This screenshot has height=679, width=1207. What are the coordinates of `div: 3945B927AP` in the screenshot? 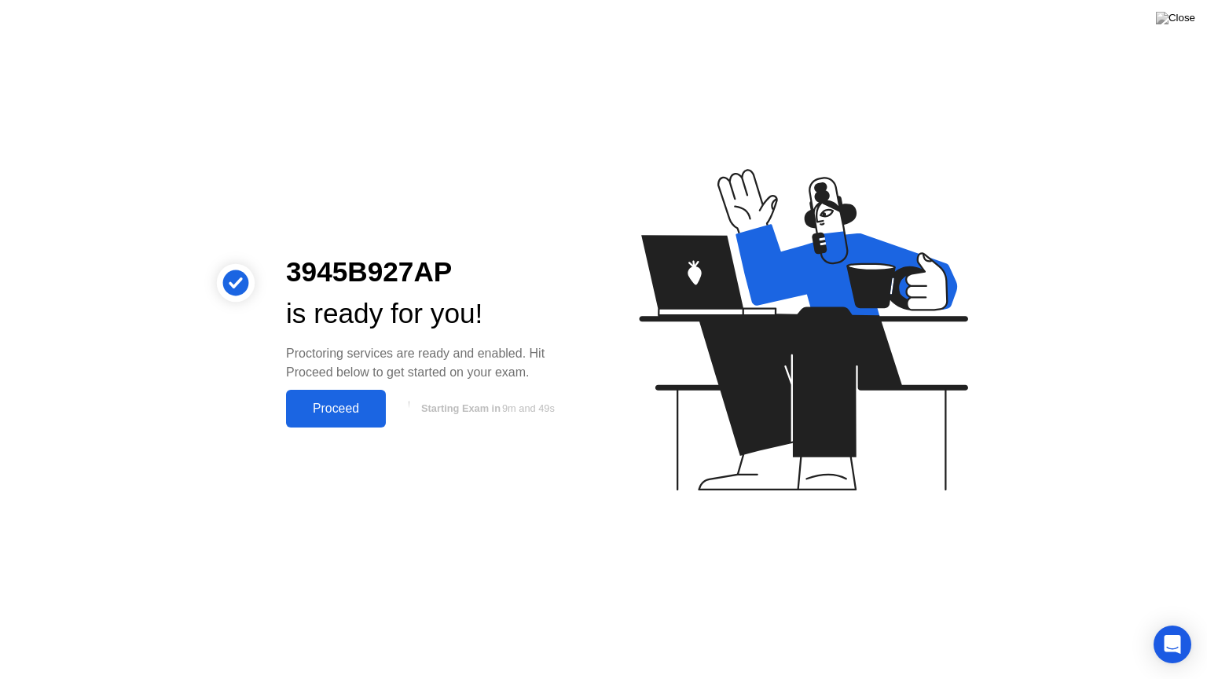 It's located at (432, 272).